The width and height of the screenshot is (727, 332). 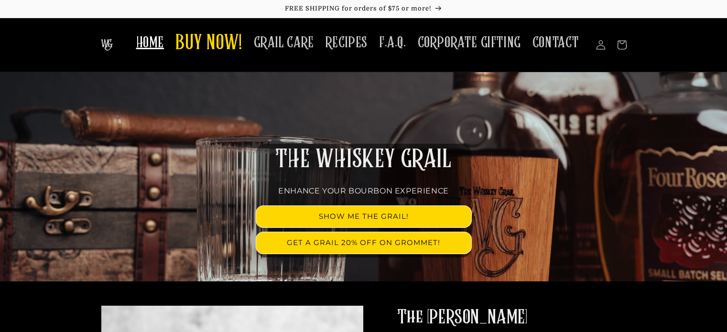 What do you see at coordinates (209, 43) in the screenshot?
I see `span: BUY NOW!` at bounding box center [209, 43].